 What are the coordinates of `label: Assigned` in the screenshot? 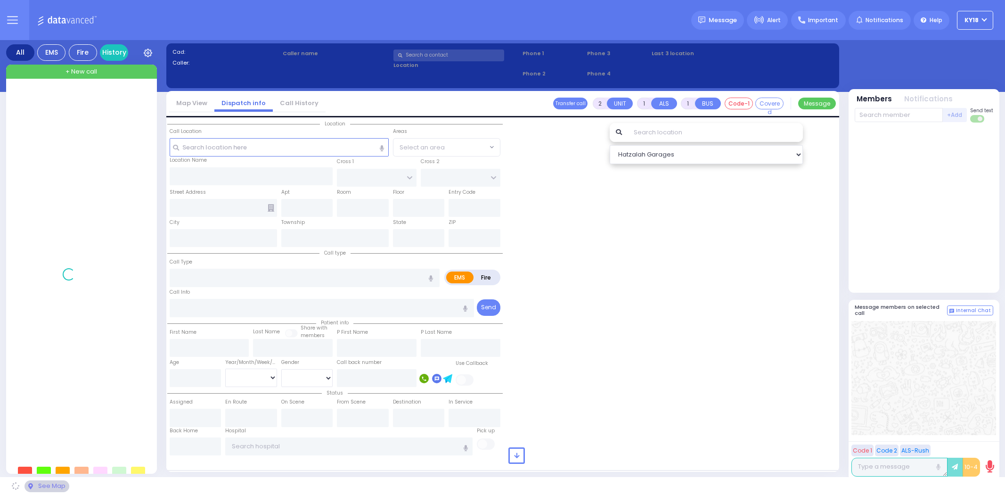 It's located at (181, 402).